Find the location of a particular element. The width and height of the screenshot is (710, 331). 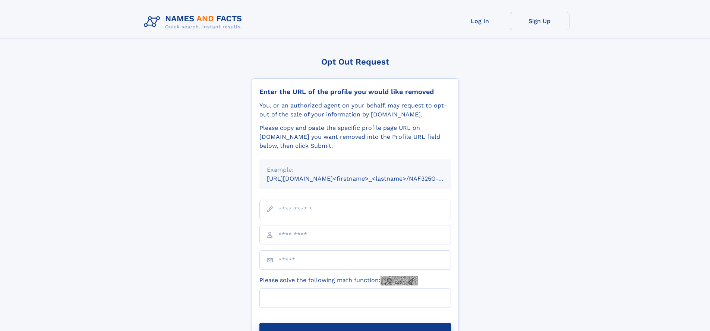

div: Example: is located at coordinates (355, 170).